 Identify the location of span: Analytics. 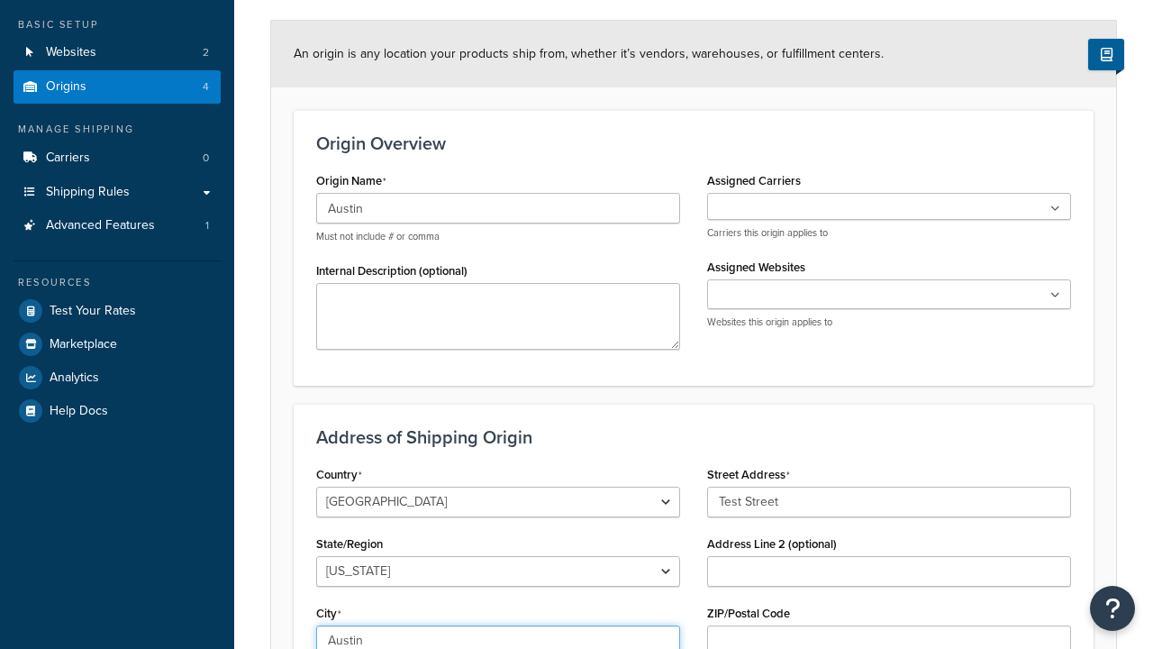
(74, 378).